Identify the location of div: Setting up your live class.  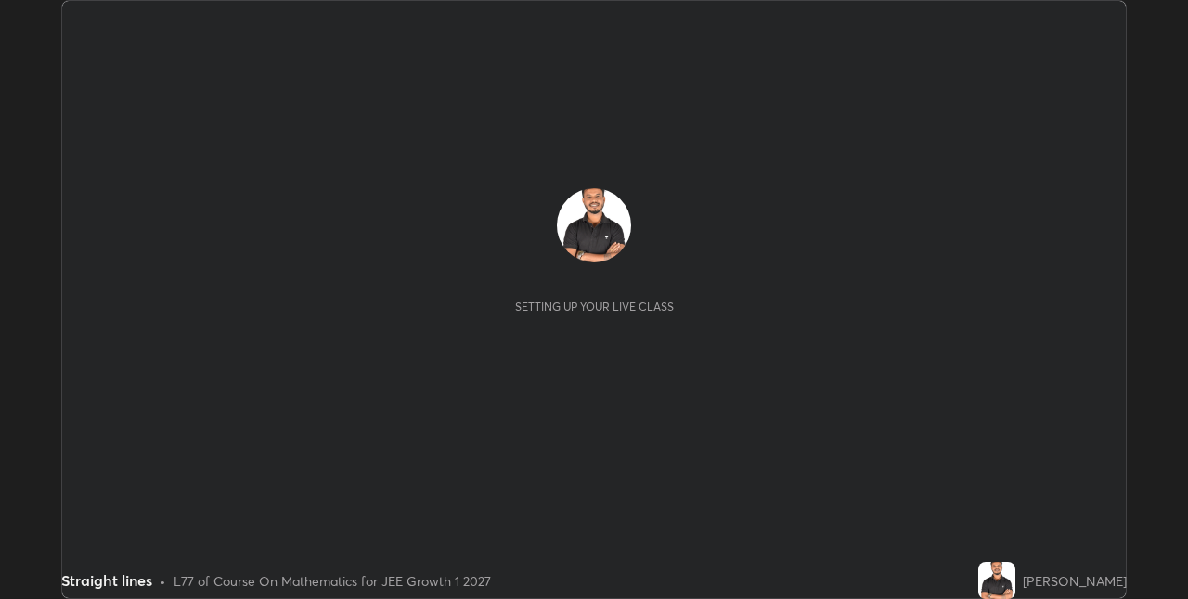
(594, 306).